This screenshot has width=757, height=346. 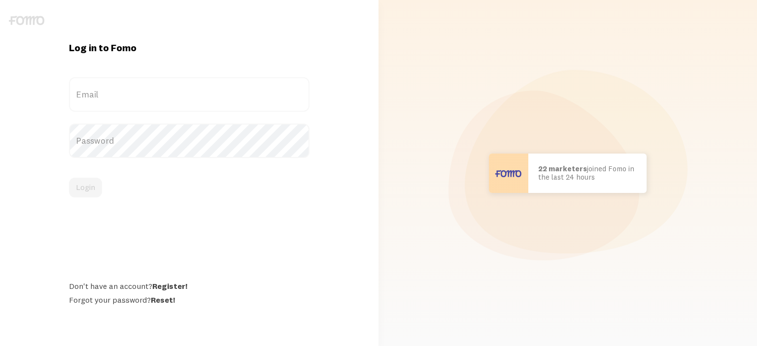 I want to click on div: Don't have an account?, so click(x=189, y=286).